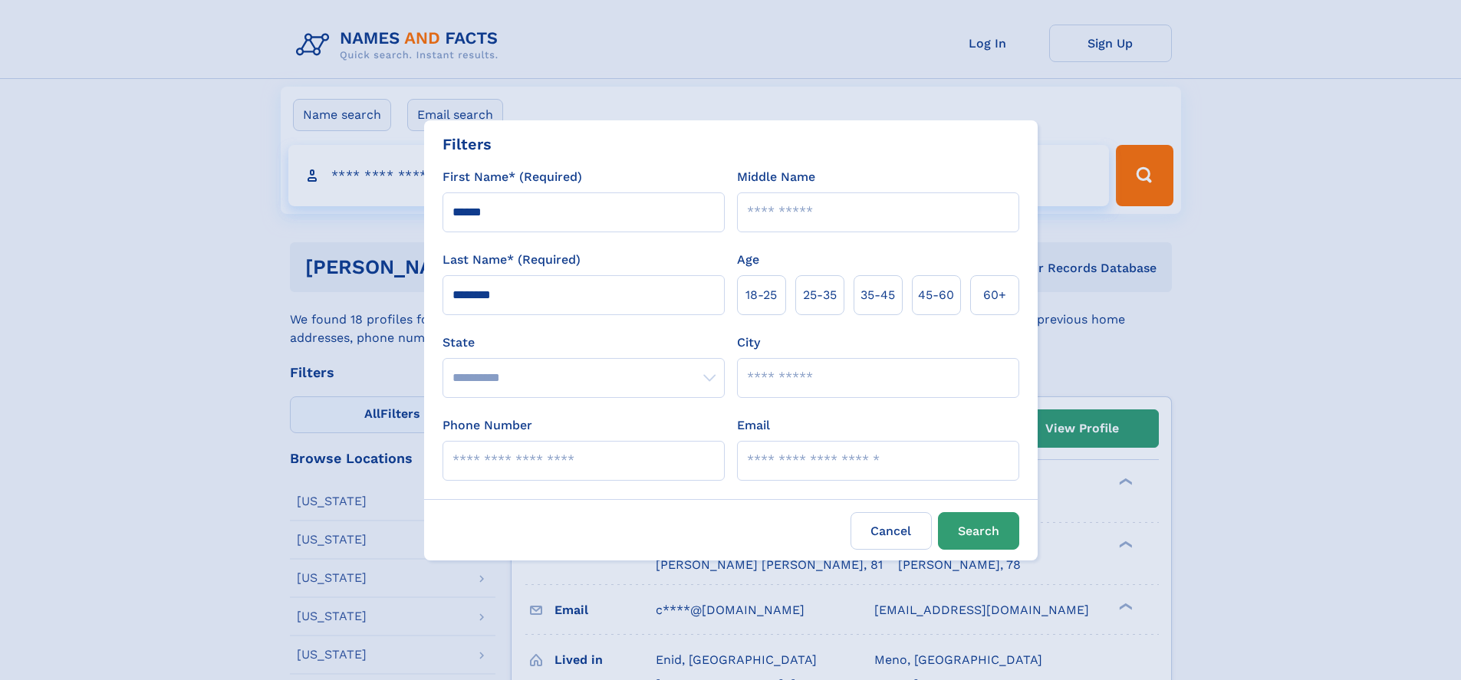 The image size is (1461, 680). Describe the element at coordinates (979, 531) in the screenshot. I see `button: Search` at that location.